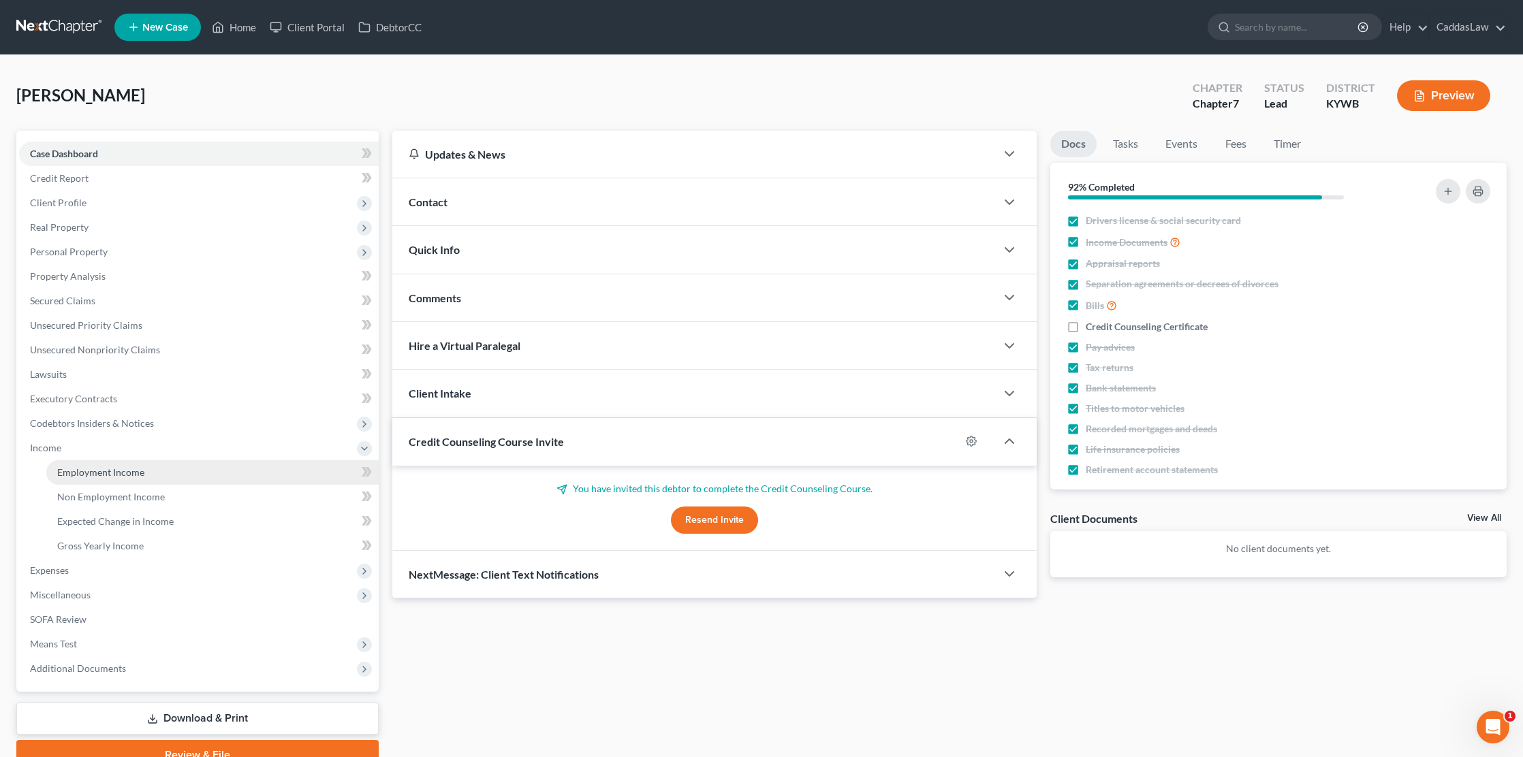 Image resolution: width=1523 pixels, height=757 pixels. Describe the element at coordinates (1405, 27) in the screenshot. I see `a: Help` at that location.